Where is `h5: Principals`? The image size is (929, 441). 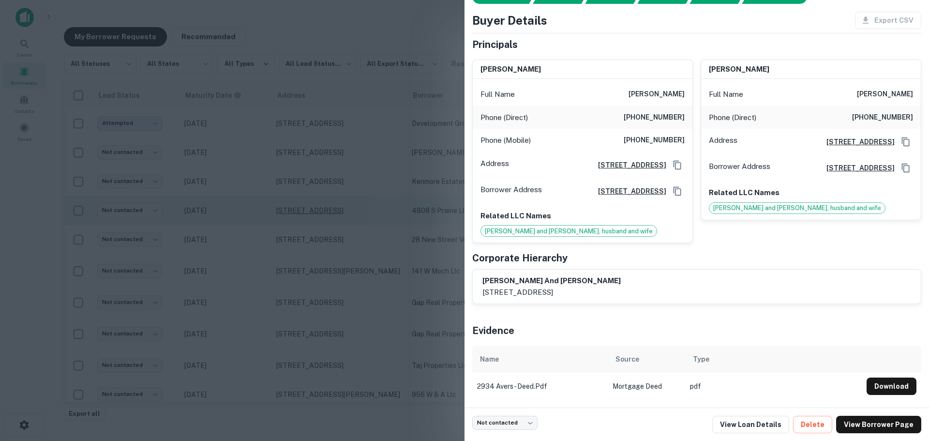 h5: Principals is located at coordinates (495, 44).